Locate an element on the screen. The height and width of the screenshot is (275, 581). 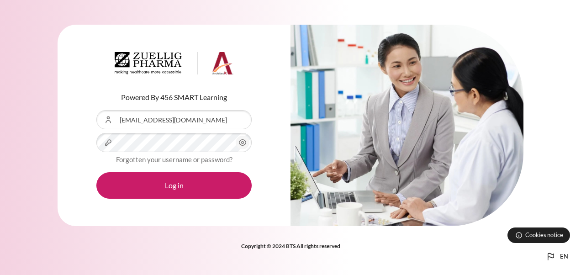
a: Forgotten your username or password? is located at coordinates (174, 159).